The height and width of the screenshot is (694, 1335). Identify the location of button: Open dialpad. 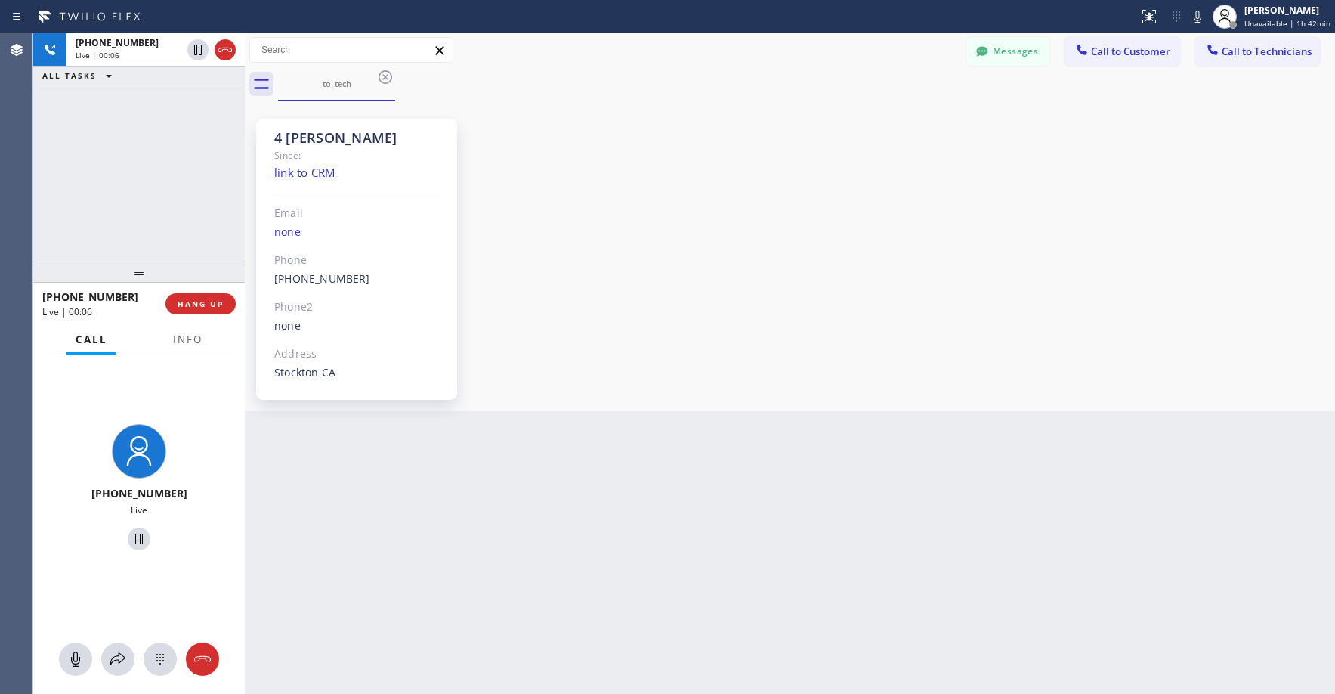
(160, 659).